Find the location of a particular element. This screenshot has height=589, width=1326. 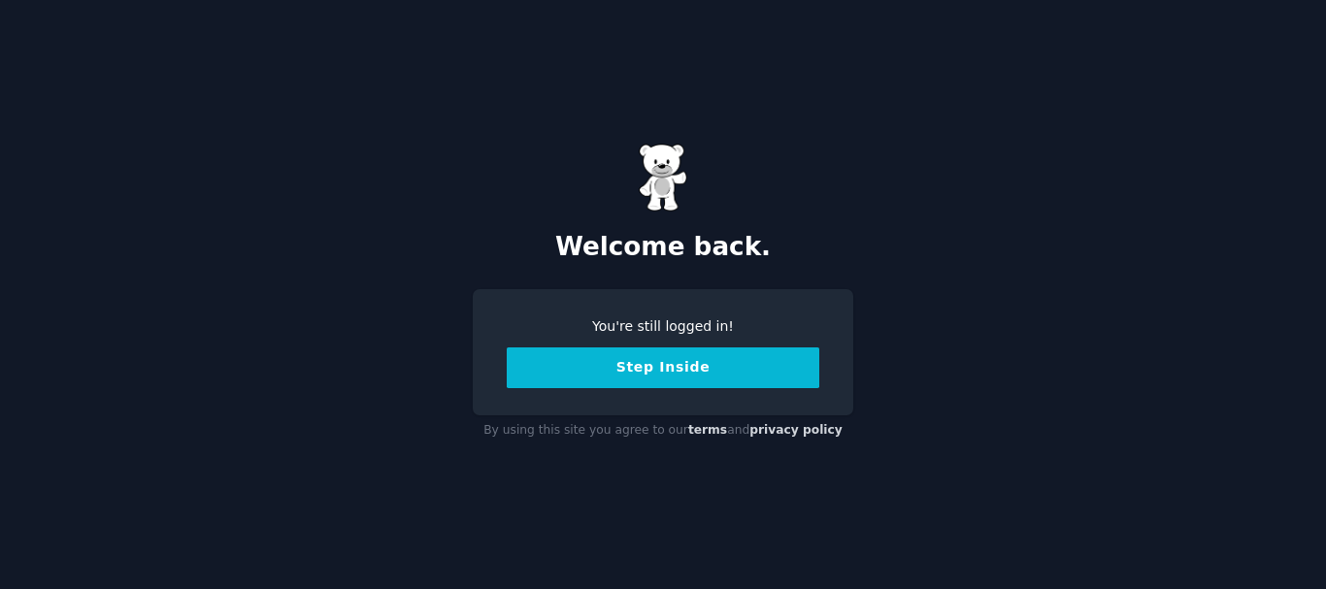

div: By using this site you agree to our and is located at coordinates (663, 431).